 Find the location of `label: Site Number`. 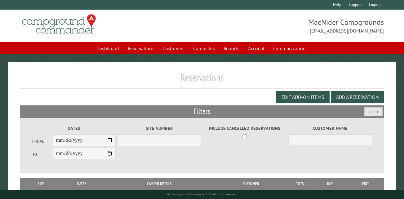

label: Site Number is located at coordinates (159, 128).